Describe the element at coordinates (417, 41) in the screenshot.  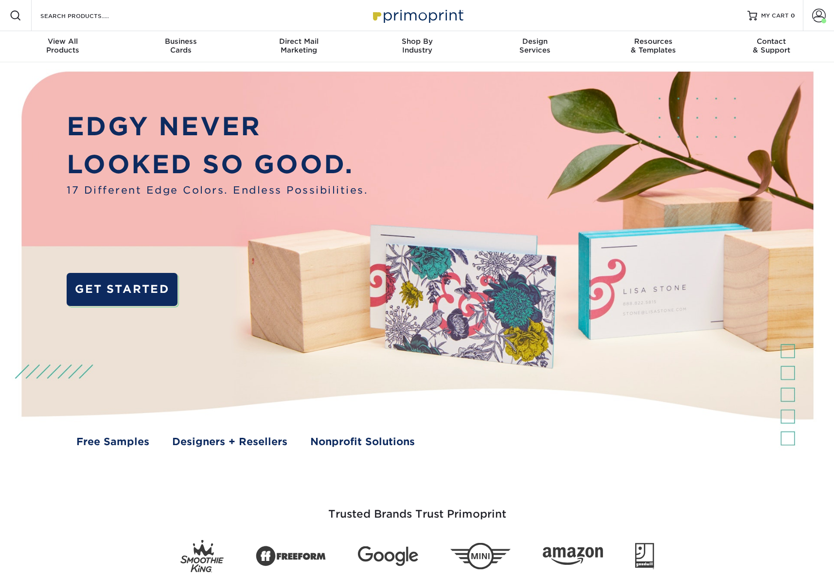
I see `span: Shop By` at that location.